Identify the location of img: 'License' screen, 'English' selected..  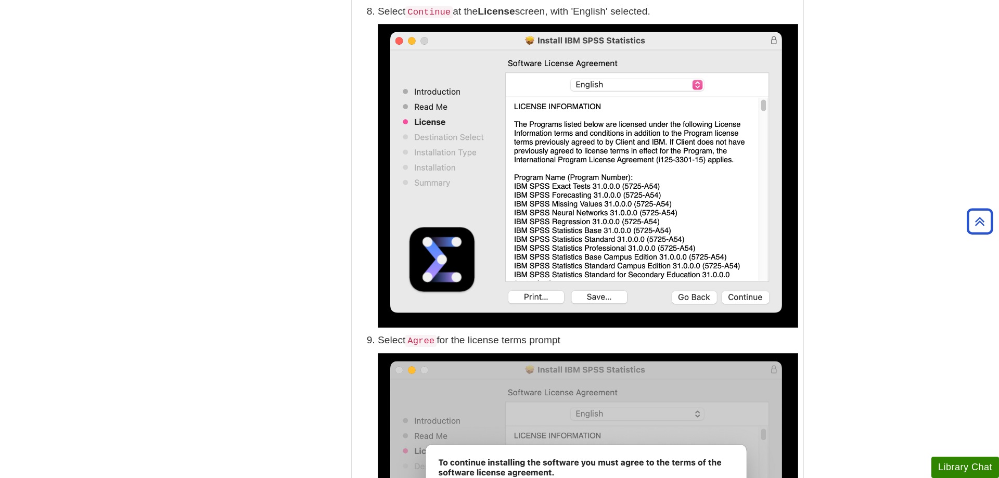
(588, 175).